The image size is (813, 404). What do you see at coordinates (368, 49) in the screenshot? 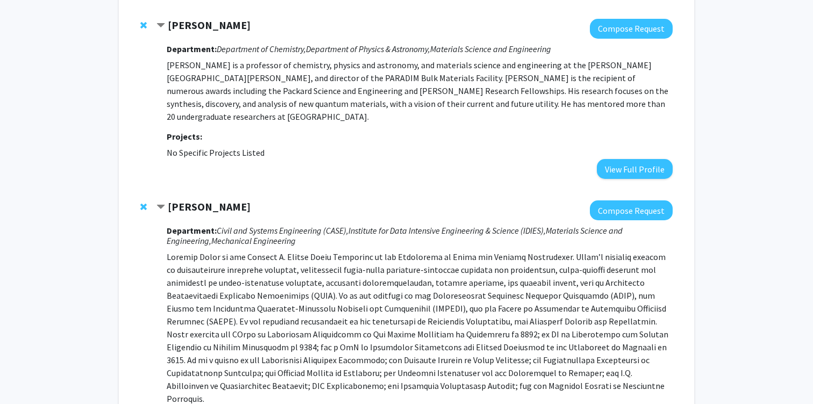
I see `i: Department of Physics & Astronomy,` at bounding box center [368, 49].